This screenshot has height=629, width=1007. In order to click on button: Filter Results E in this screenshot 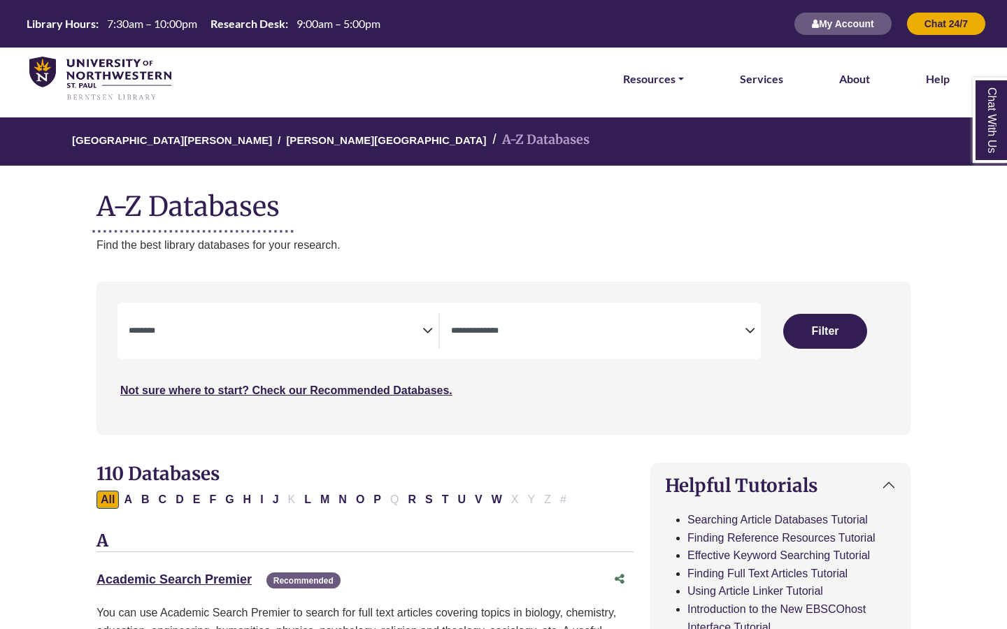, I will do `click(196, 500)`.